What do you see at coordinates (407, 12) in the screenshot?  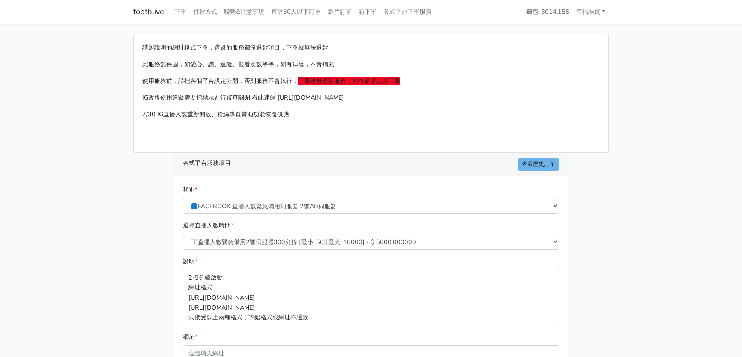 I see `a: 各式平台下單服務` at bounding box center [407, 12].